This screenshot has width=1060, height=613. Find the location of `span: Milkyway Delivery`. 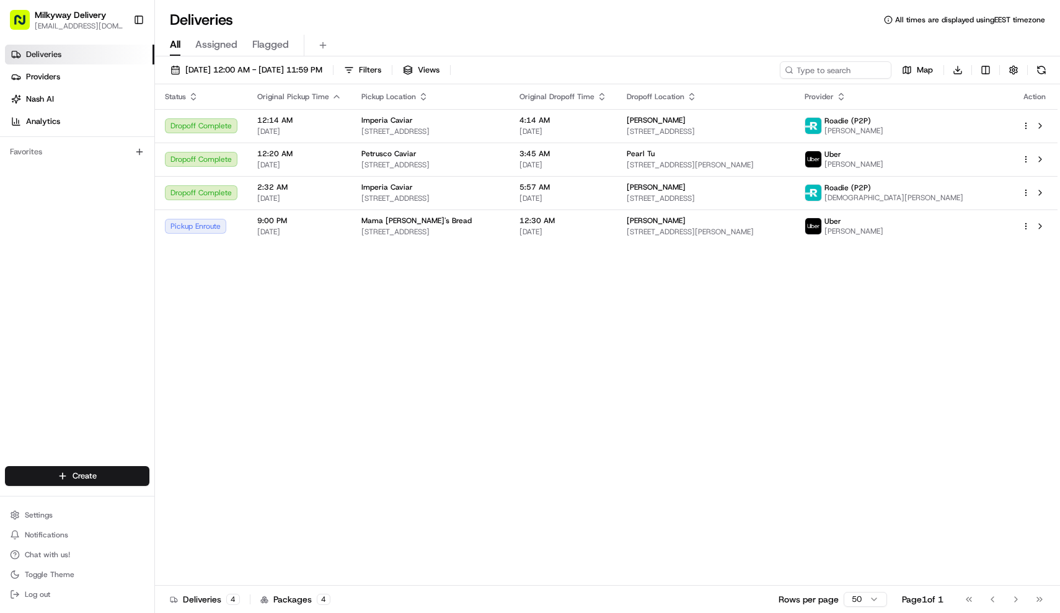

span: Milkyway Delivery is located at coordinates (70, 15).